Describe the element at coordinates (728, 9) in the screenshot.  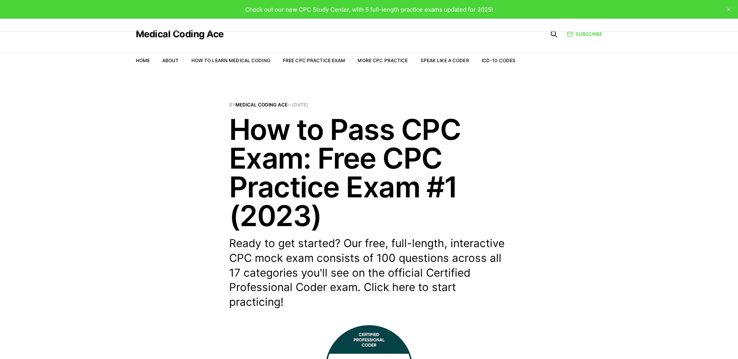
I see `button: close` at that location.